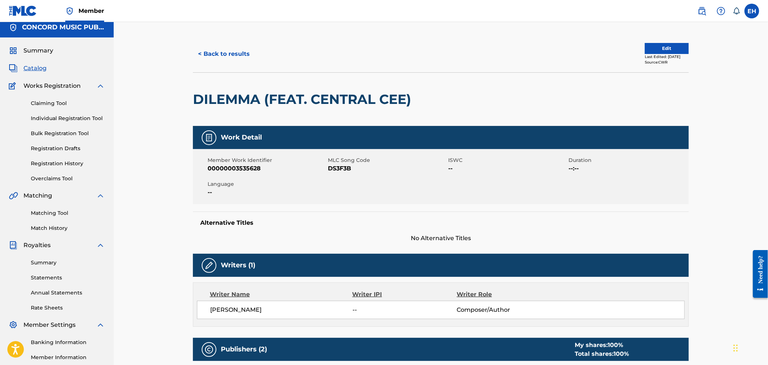 The image size is (768, 365). What do you see at coordinates (68, 277) in the screenshot?
I see `a: Statements` at bounding box center [68, 277].